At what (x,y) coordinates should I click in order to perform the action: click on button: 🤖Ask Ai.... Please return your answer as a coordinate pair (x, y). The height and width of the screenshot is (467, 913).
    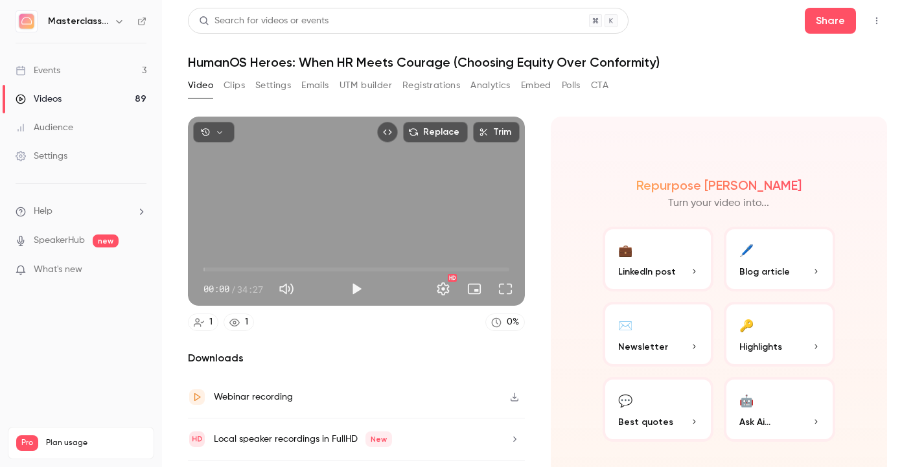
    Looking at the image, I should click on (779, 409).